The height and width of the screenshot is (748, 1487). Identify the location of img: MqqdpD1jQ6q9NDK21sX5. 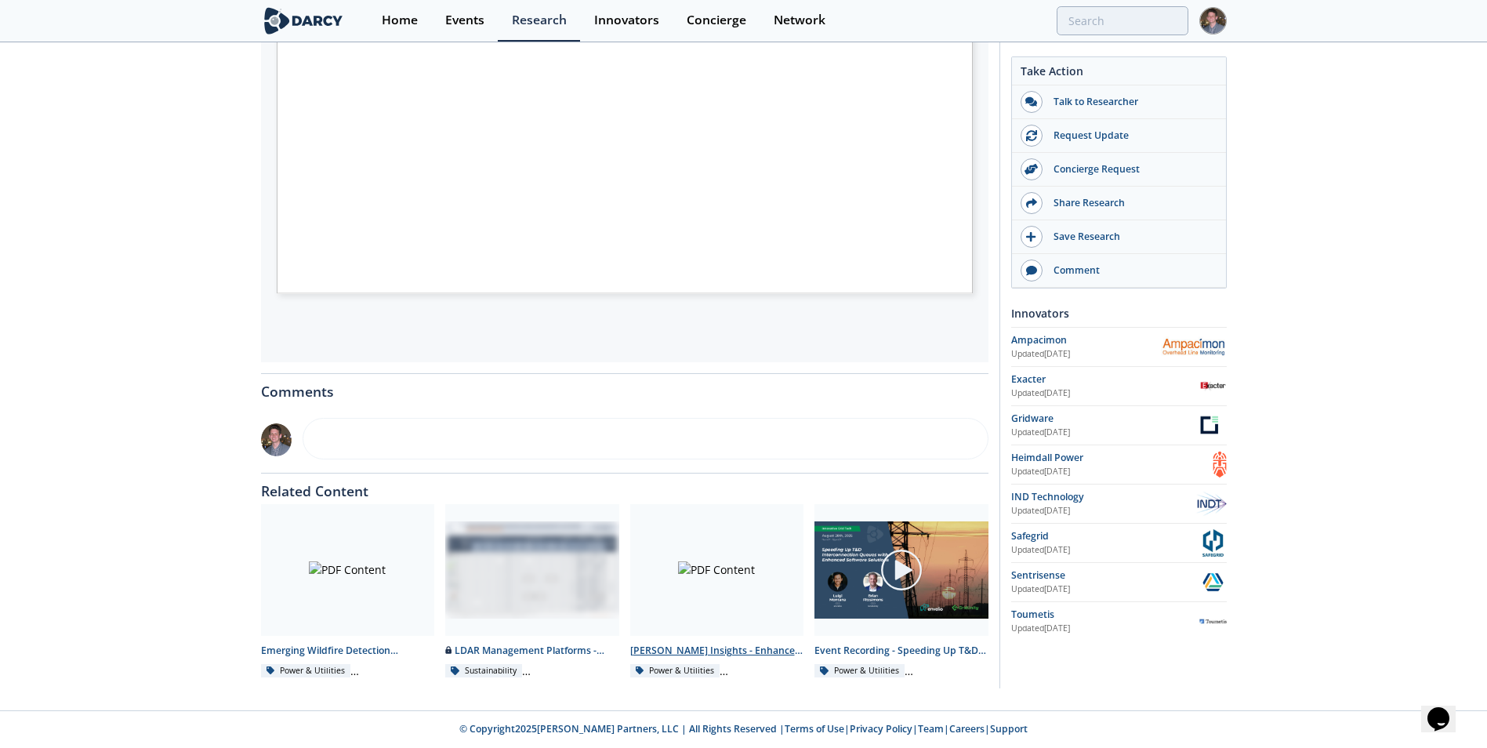
(277, 440).